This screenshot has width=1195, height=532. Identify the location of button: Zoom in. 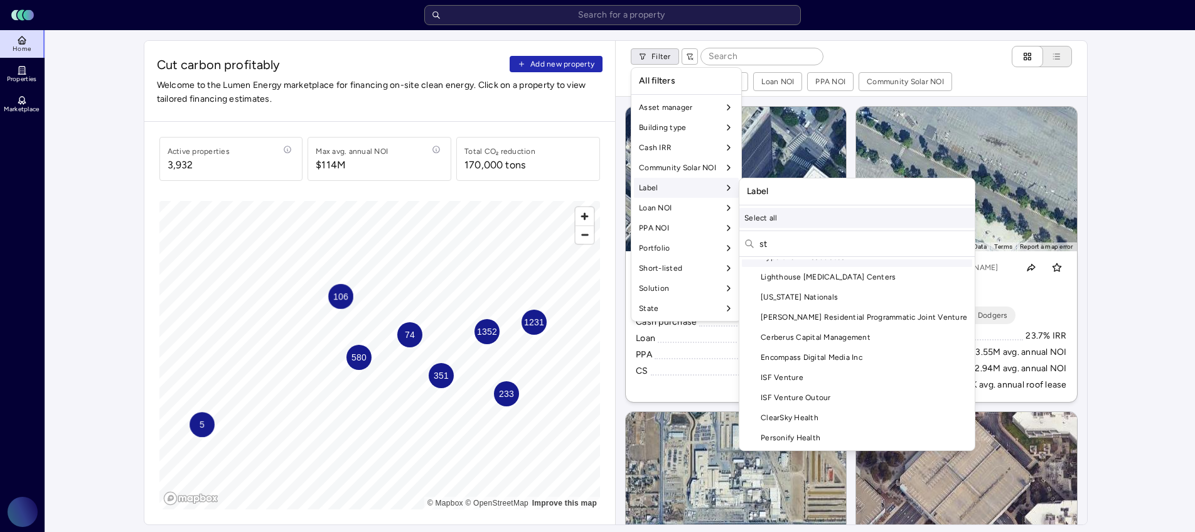
(585, 216).